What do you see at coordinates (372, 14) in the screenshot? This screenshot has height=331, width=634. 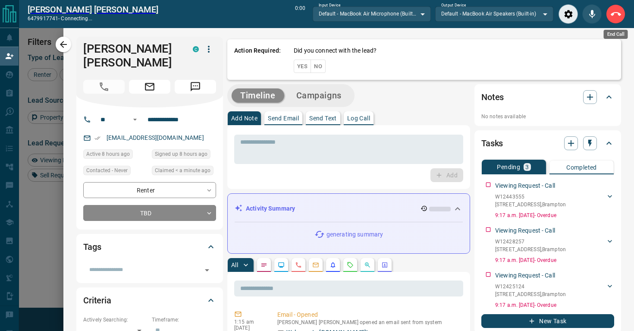 I see `div: Default - MacBook Air Microphone (Built-in)` at bounding box center [372, 14].